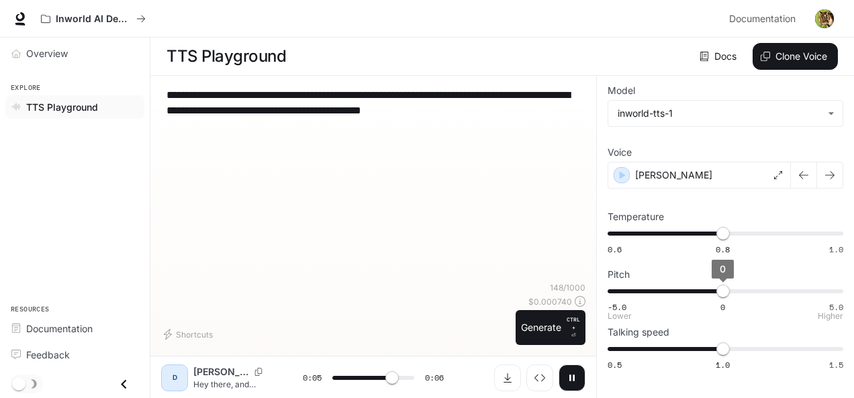 The image size is (854, 398). Describe the element at coordinates (175, 378) in the screenshot. I see `div: D` at that location.